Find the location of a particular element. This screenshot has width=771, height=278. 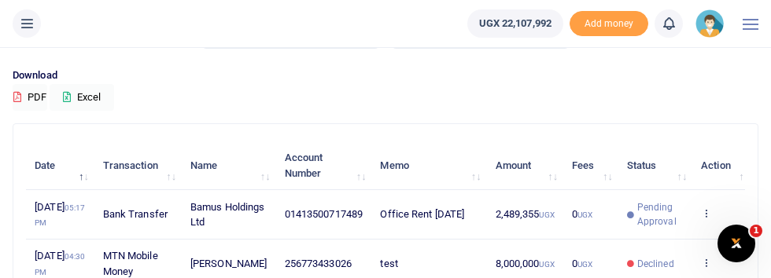

span: Bank Transfer is located at coordinates (135, 214).